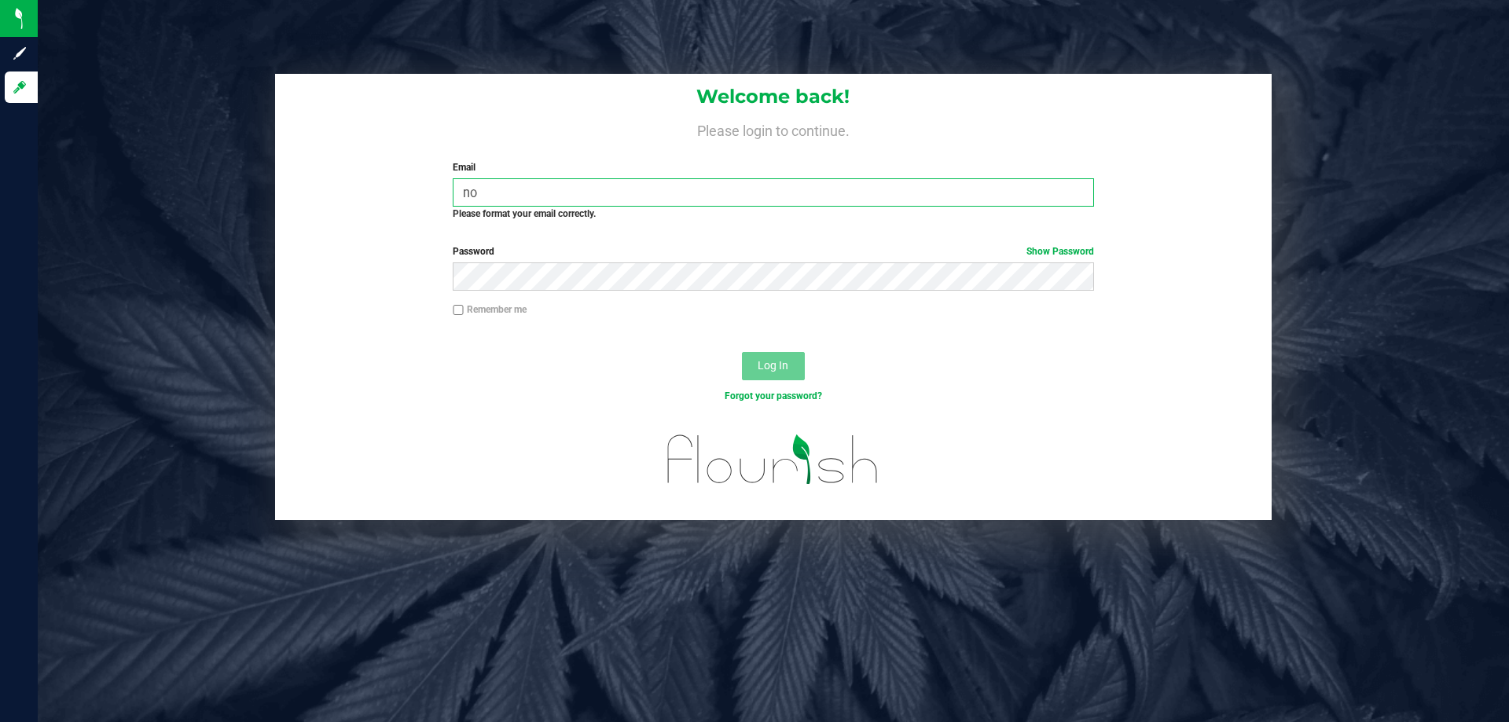 This screenshot has height=722, width=1509. I want to click on span: Password, so click(473, 252).